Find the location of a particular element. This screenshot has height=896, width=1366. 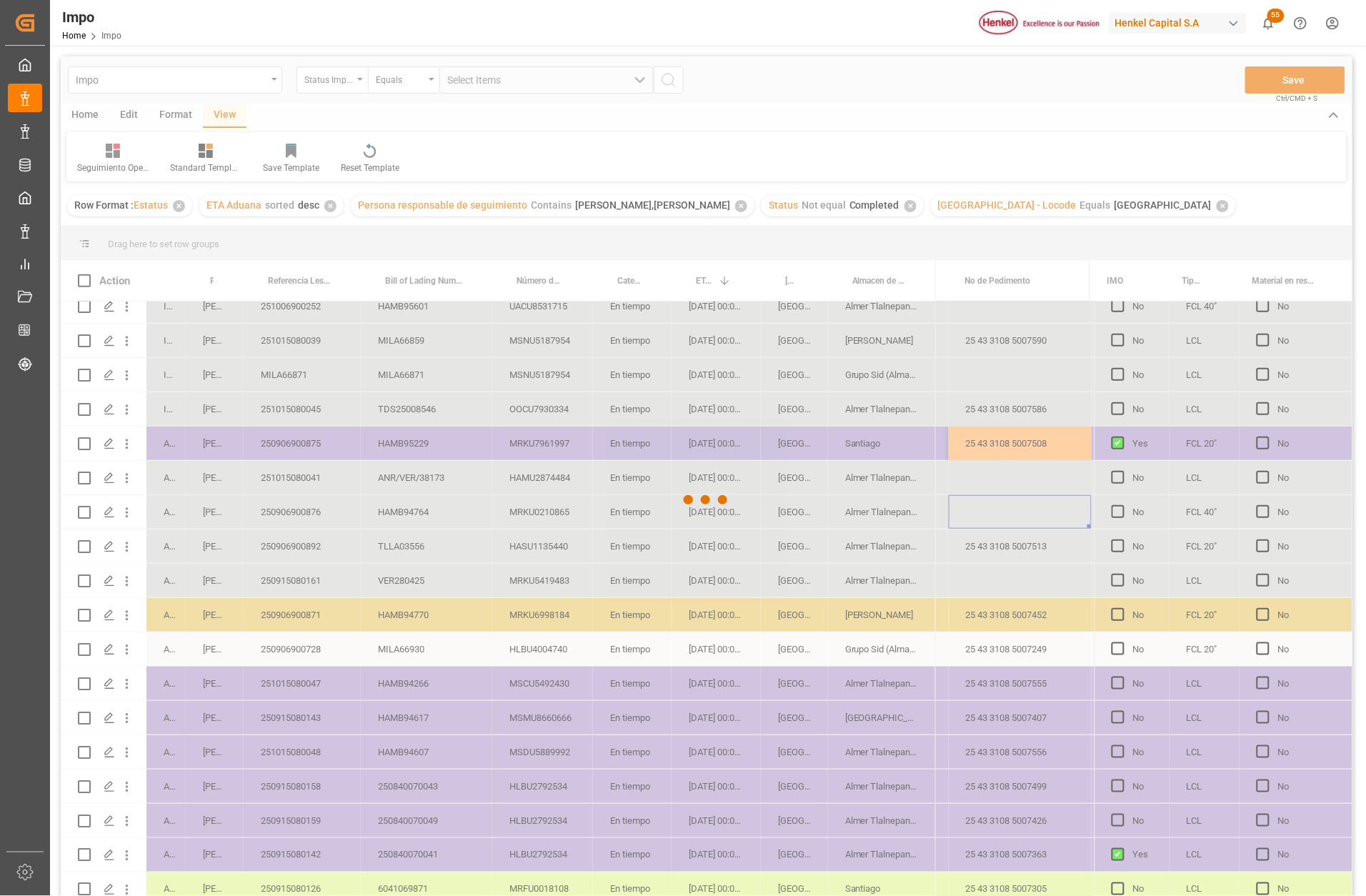

a: Home is located at coordinates (74, 35).